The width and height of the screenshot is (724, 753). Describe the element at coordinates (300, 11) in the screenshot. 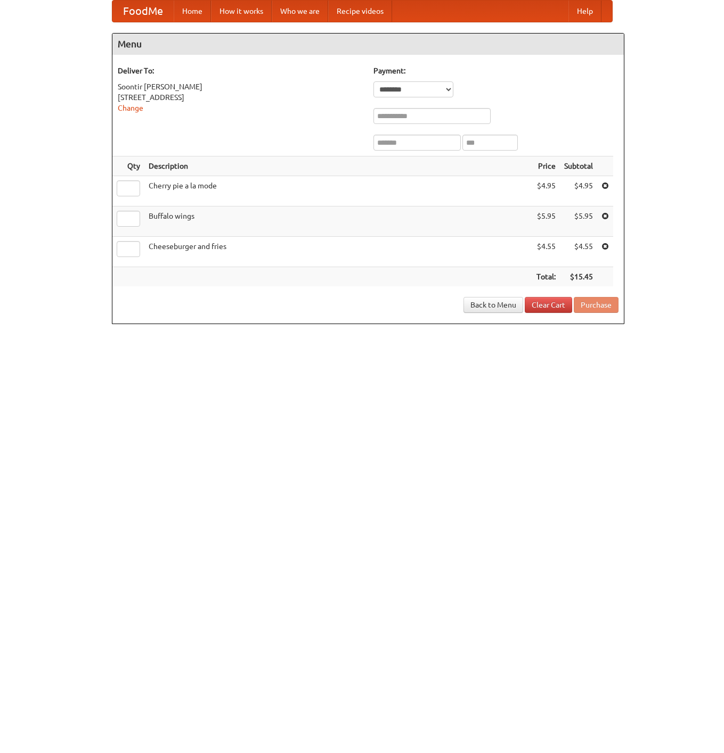

I see `a: Who we are` at that location.